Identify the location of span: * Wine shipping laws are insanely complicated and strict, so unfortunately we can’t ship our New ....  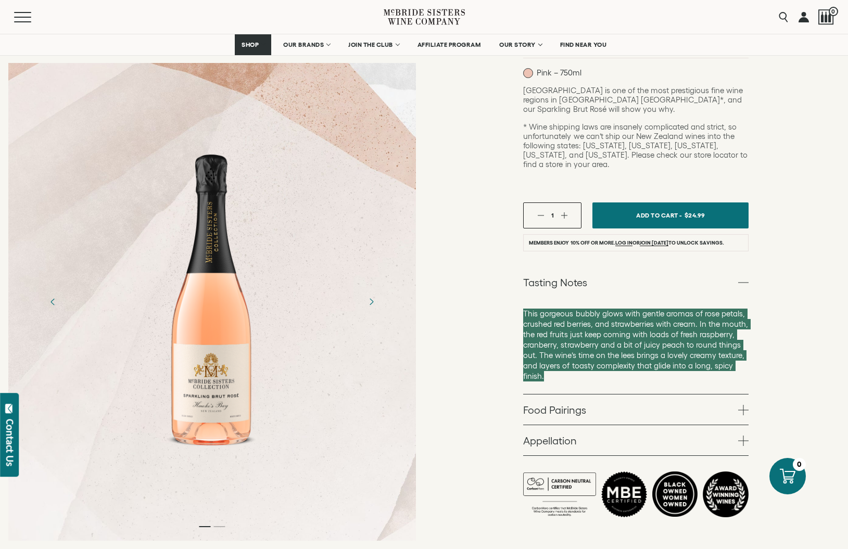
(635, 145).